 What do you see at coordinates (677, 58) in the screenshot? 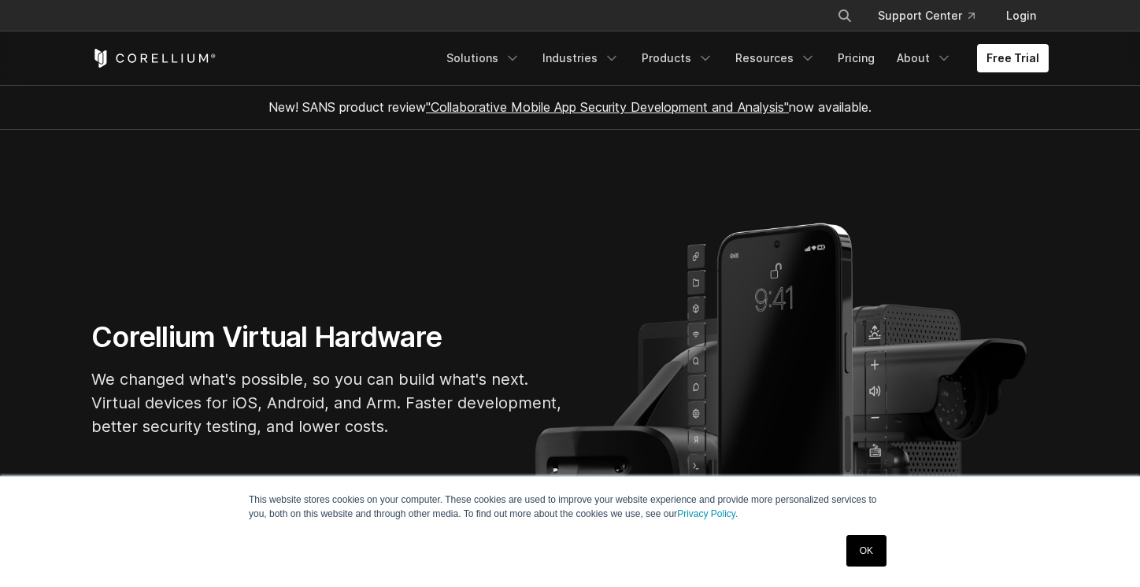
I see `a: Products` at bounding box center [677, 58].